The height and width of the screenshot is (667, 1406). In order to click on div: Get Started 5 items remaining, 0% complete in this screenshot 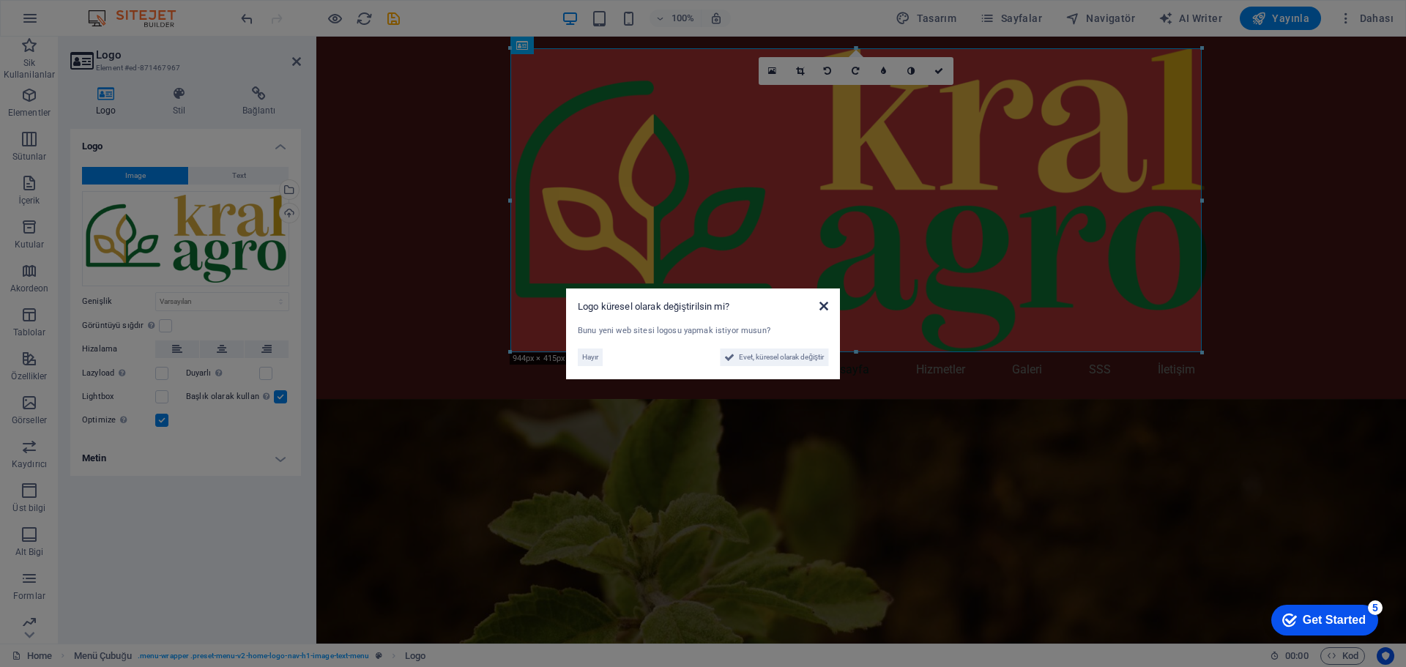, I will do `click(65, 23)`.